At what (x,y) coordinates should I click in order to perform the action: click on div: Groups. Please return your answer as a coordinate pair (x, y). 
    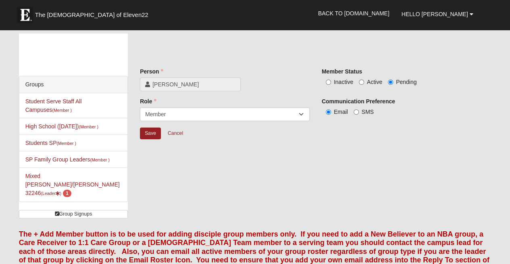
    Looking at the image, I should click on (73, 85).